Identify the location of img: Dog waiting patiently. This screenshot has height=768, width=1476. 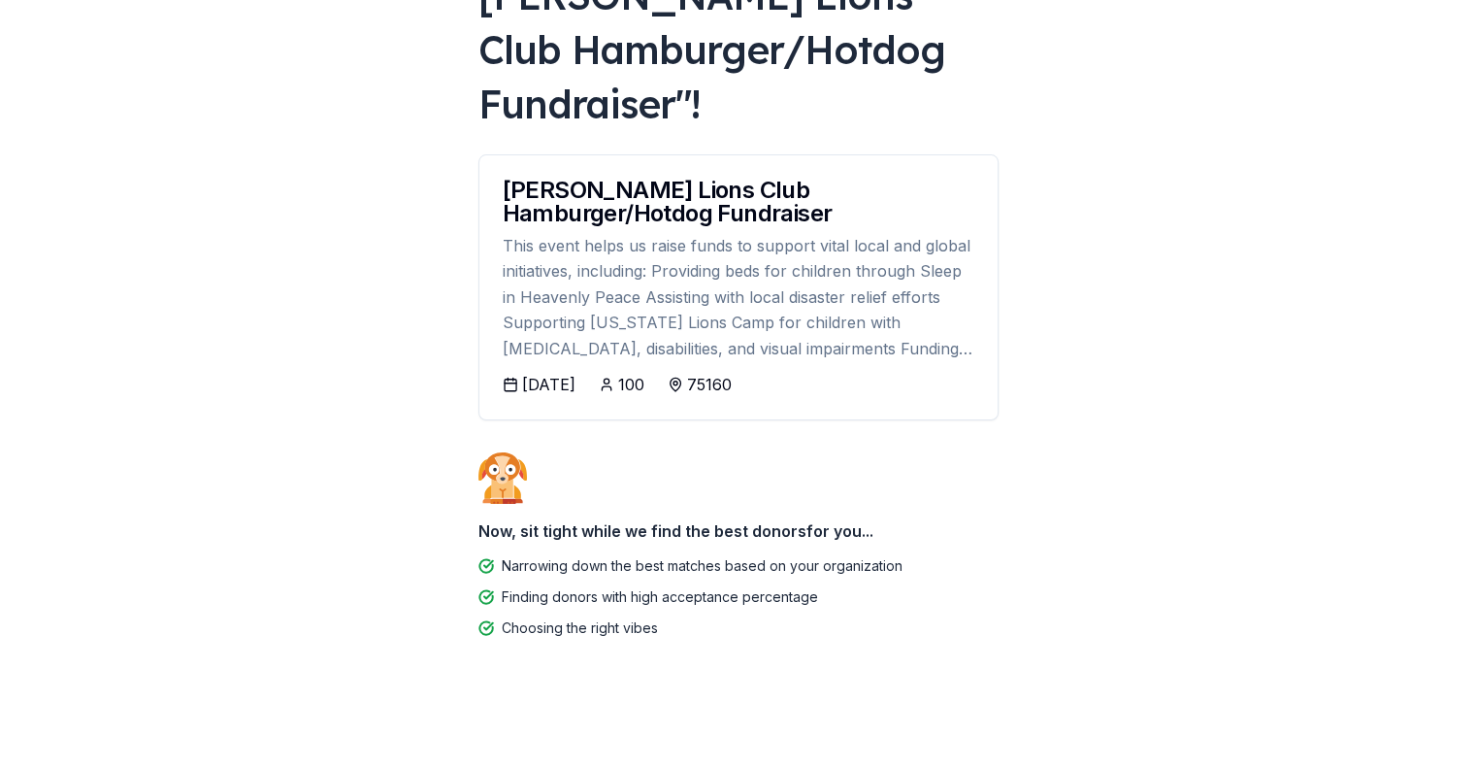
(503, 478).